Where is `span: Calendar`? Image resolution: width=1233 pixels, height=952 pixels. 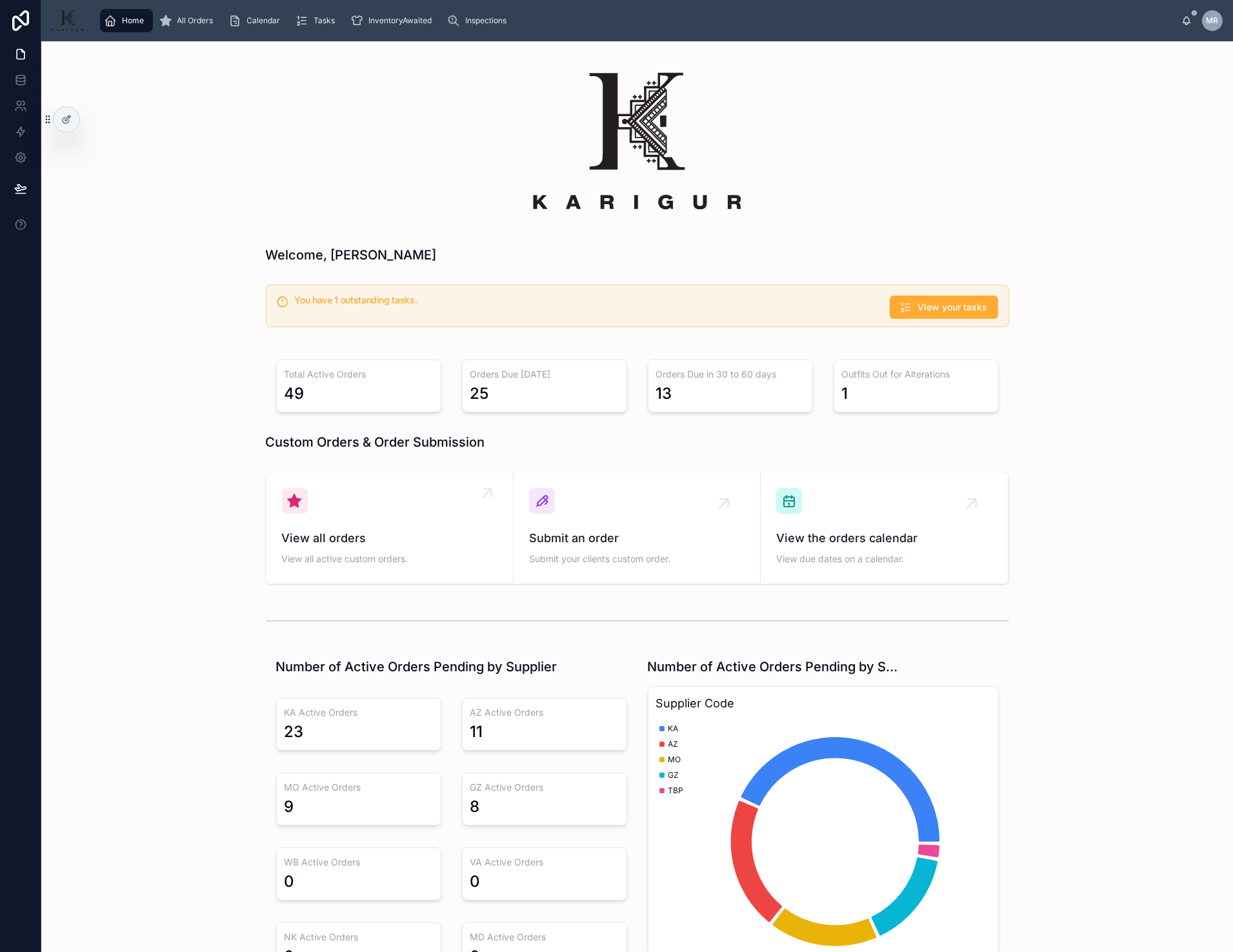 span: Calendar is located at coordinates (264, 21).